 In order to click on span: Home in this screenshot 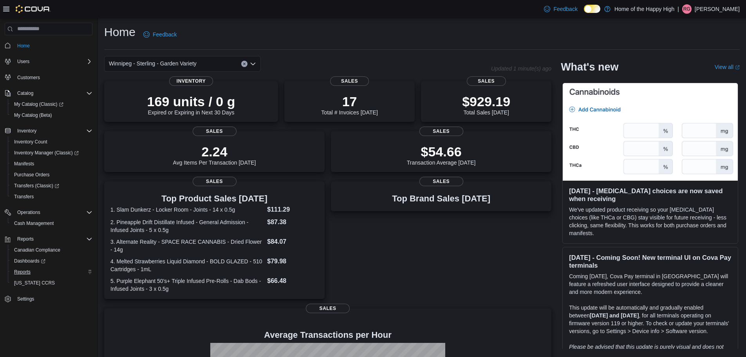, I will do `click(53, 45)`.